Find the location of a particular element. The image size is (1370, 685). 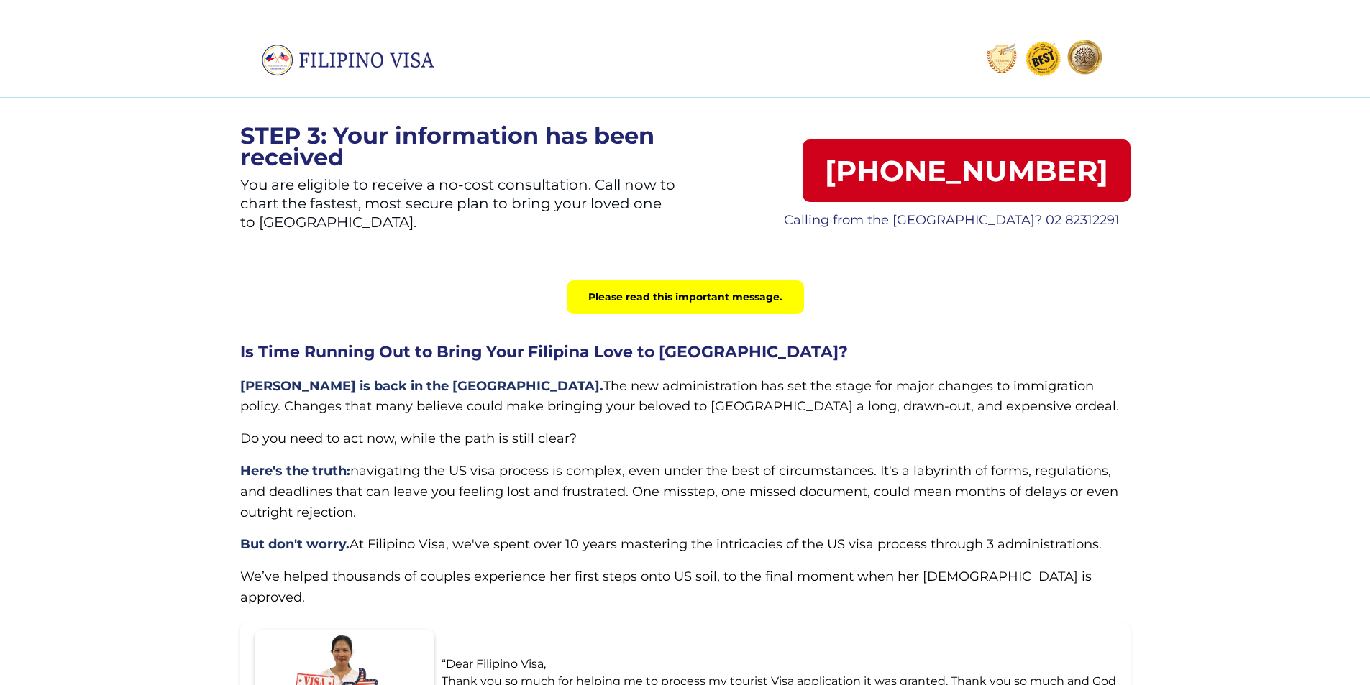

span: The new administration has set the stage for major changes to immigration policy. Changes that ma... is located at coordinates (679, 396).